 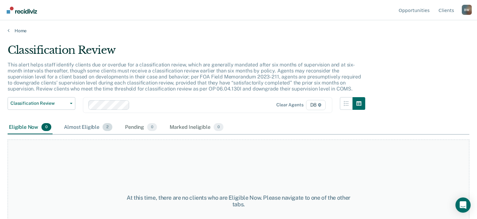 I want to click on button: Profile dropdown button, so click(x=467, y=10).